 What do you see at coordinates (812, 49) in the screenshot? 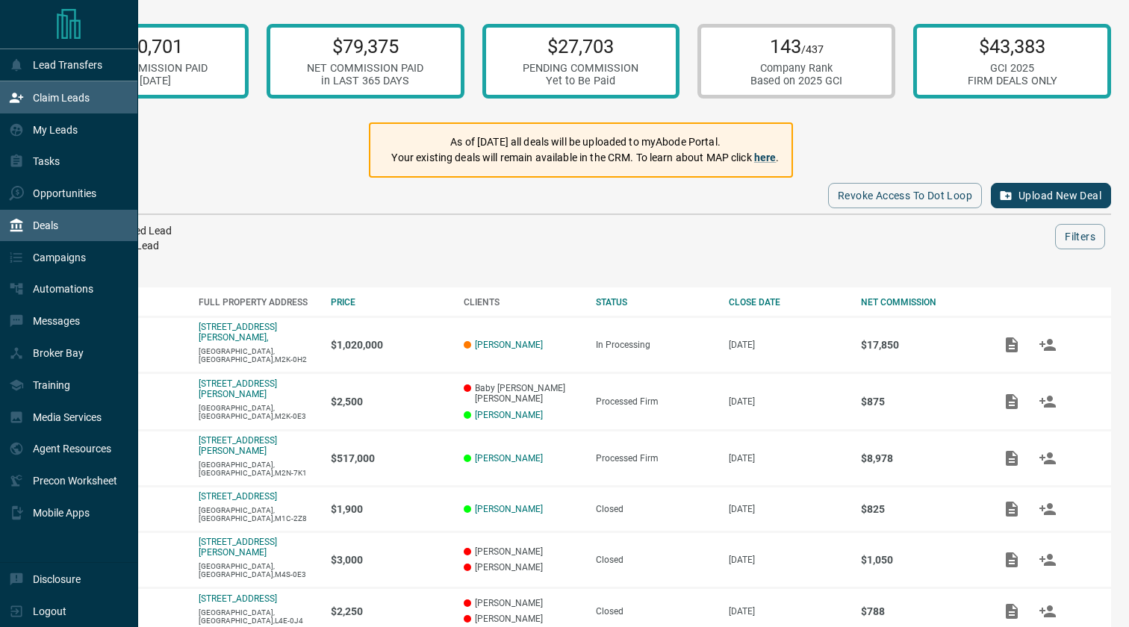
I see `span: /437` at bounding box center [812, 49].